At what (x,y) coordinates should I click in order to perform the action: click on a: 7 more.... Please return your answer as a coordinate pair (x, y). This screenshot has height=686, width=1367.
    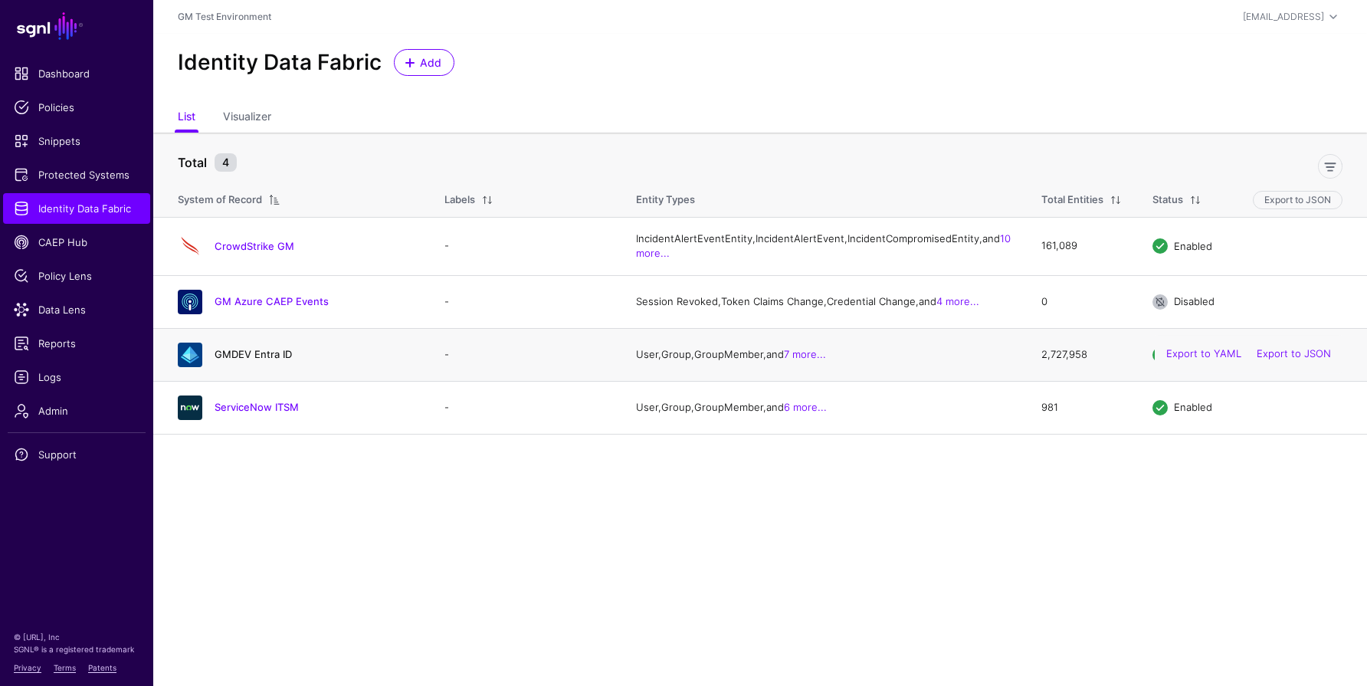
    Looking at the image, I should click on (804, 354).